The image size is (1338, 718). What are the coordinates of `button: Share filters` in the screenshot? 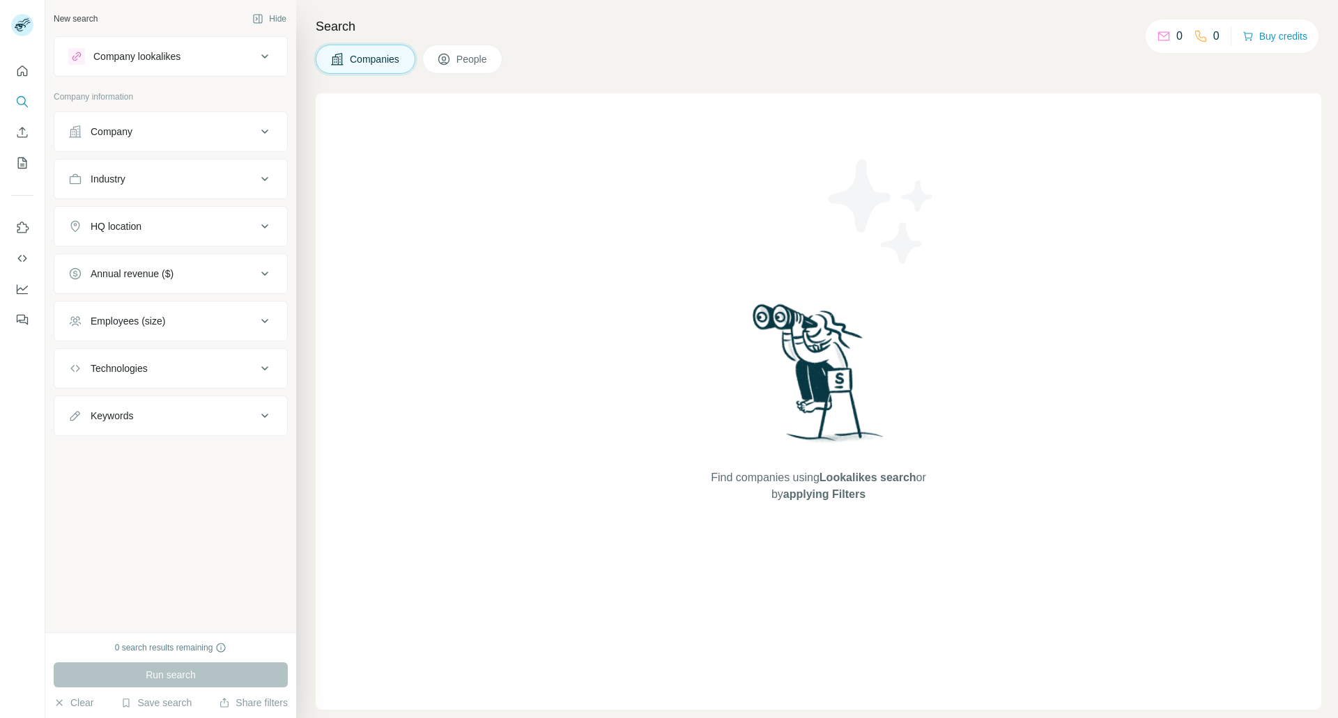 It's located at (253, 703).